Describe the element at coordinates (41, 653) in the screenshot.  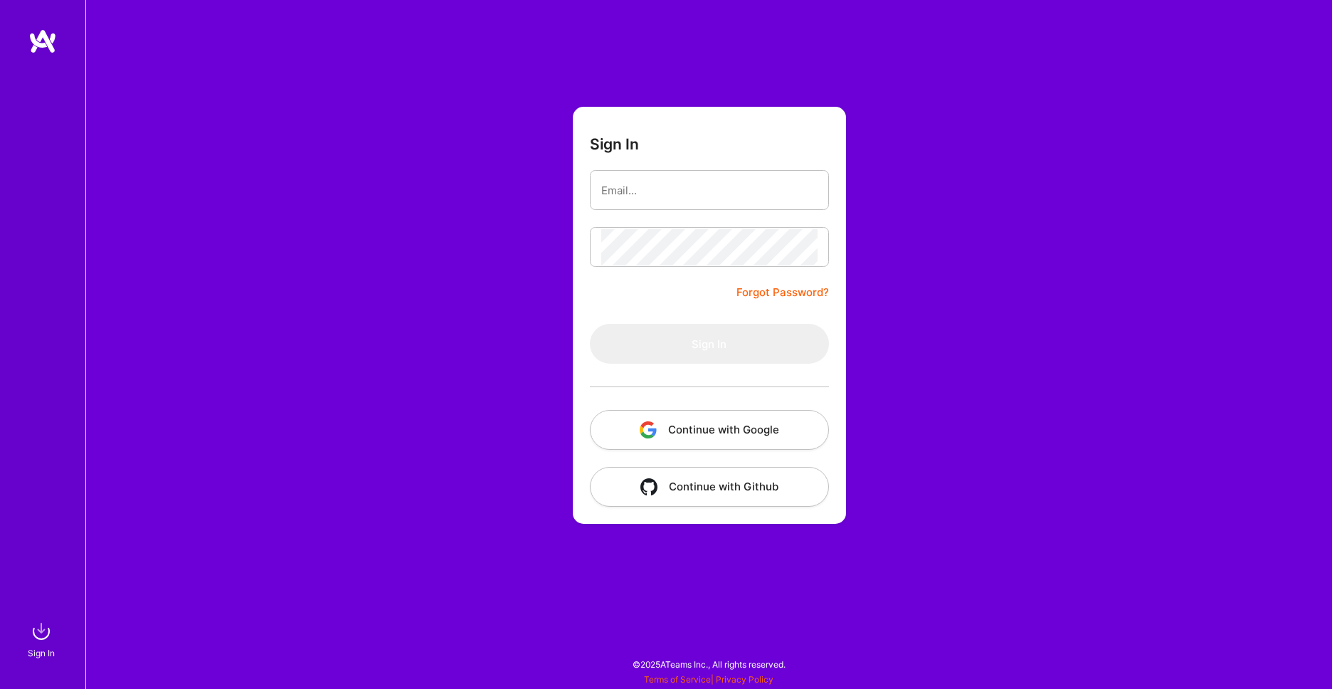
I see `div: Sign In` at that location.